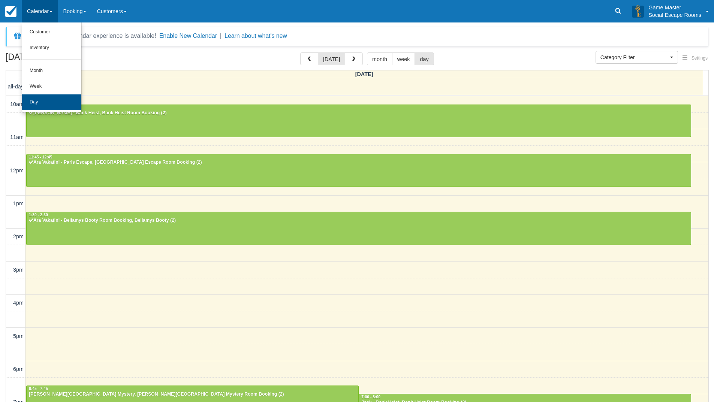  What do you see at coordinates (380, 59) in the screenshot?
I see `button: month` at bounding box center [380, 59].